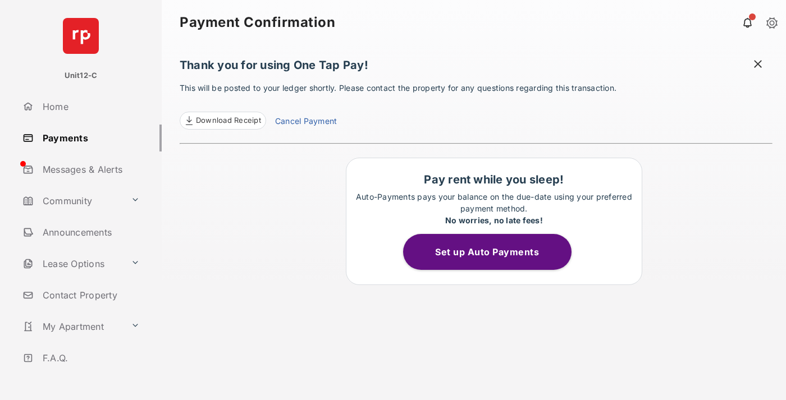 This screenshot has height=400, width=786. What do you see at coordinates (306, 122) in the screenshot?
I see `a: Cancel Payment` at bounding box center [306, 122].